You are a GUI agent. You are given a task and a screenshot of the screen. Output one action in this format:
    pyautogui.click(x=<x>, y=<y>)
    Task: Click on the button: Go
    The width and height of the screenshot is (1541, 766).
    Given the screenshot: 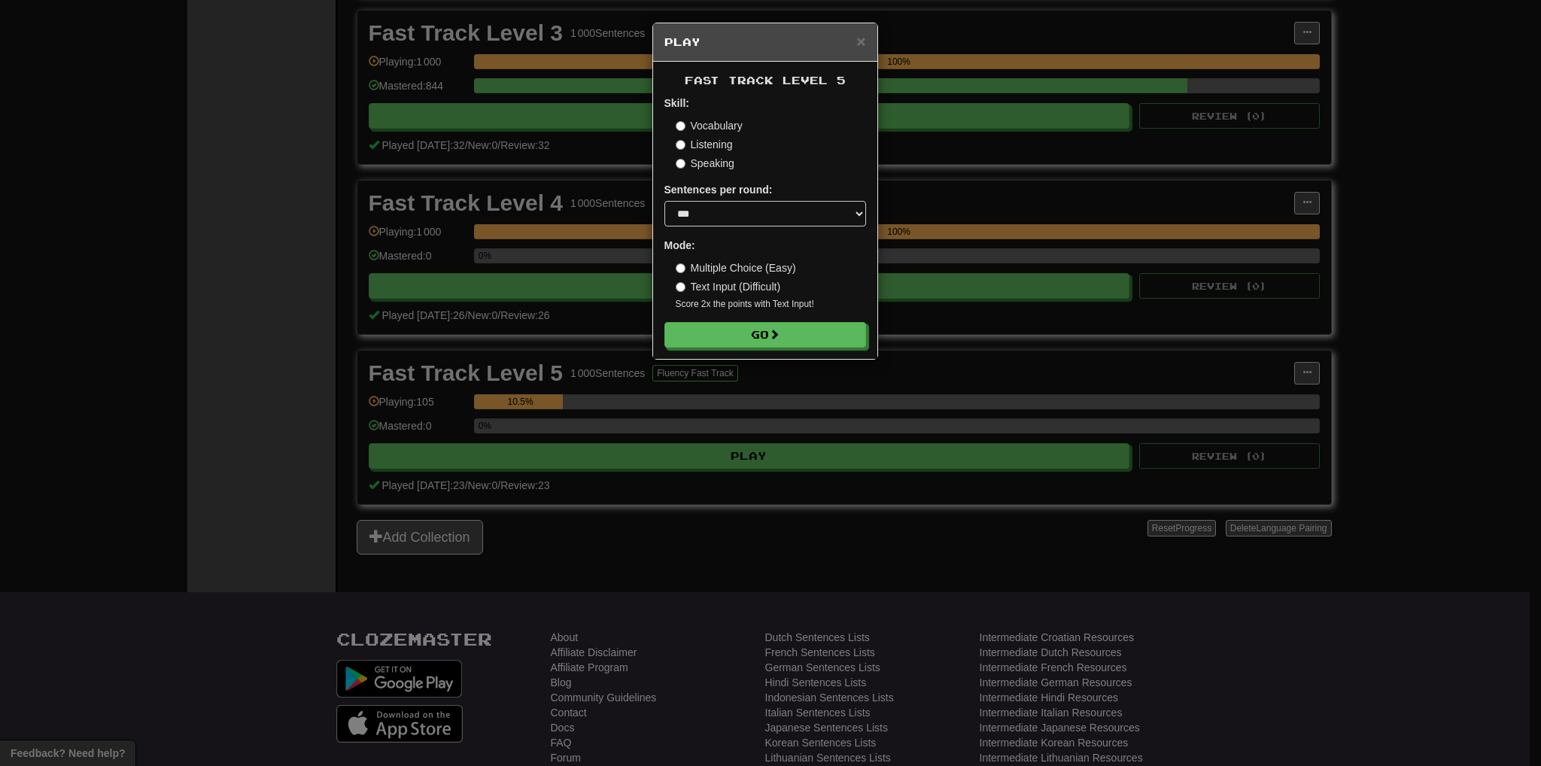 What is the action you would take?
    pyautogui.click(x=765, y=335)
    